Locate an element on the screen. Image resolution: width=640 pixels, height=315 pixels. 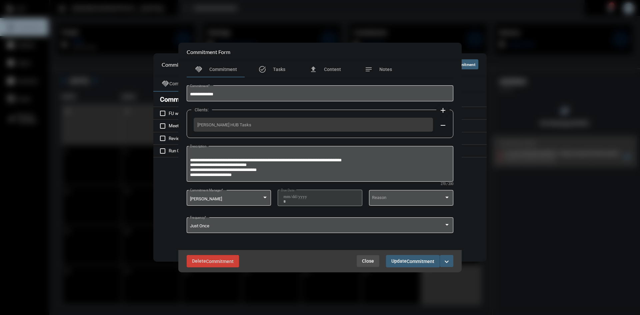
mat-icon: file_upload is located at coordinates (313, 69).